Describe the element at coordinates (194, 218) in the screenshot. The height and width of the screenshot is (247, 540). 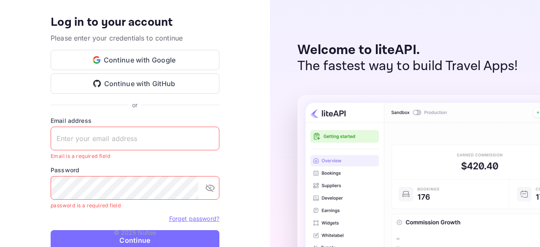
I see `a: Forget password?` at that location.